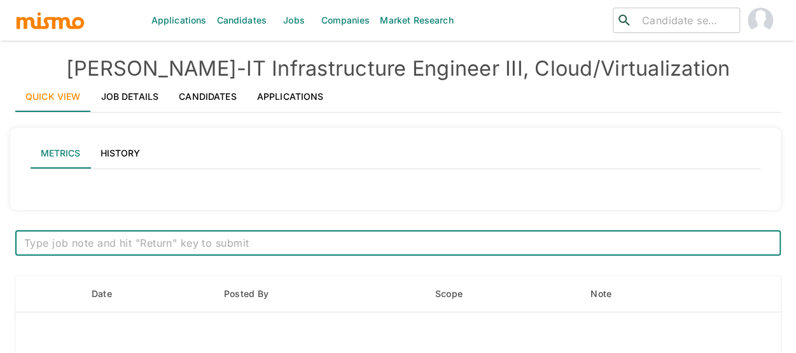  Describe the element at coordinates (120, 153) in the screenshot. I see `button: History` at that location.